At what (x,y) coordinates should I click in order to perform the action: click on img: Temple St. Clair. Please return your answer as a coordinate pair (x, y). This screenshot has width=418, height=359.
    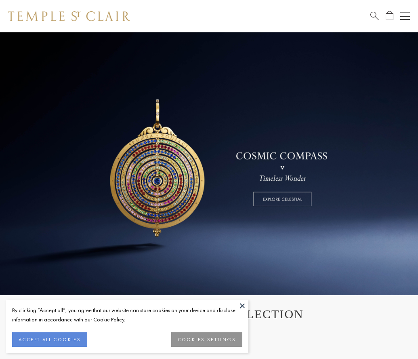
    Looking at the image, I should click on (69, 16).